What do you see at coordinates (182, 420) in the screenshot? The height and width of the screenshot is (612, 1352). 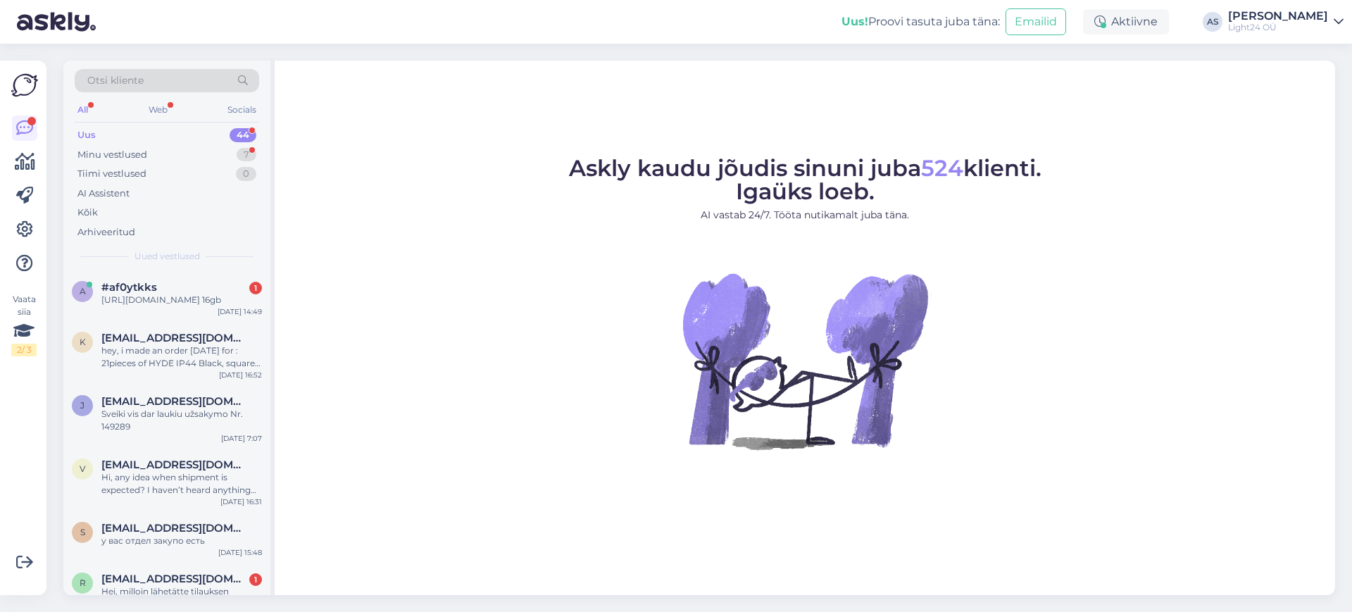 I see `div: Sveiki vis dar laukiu užsakymo Nr. 149289` at bounding box center [182, 420].